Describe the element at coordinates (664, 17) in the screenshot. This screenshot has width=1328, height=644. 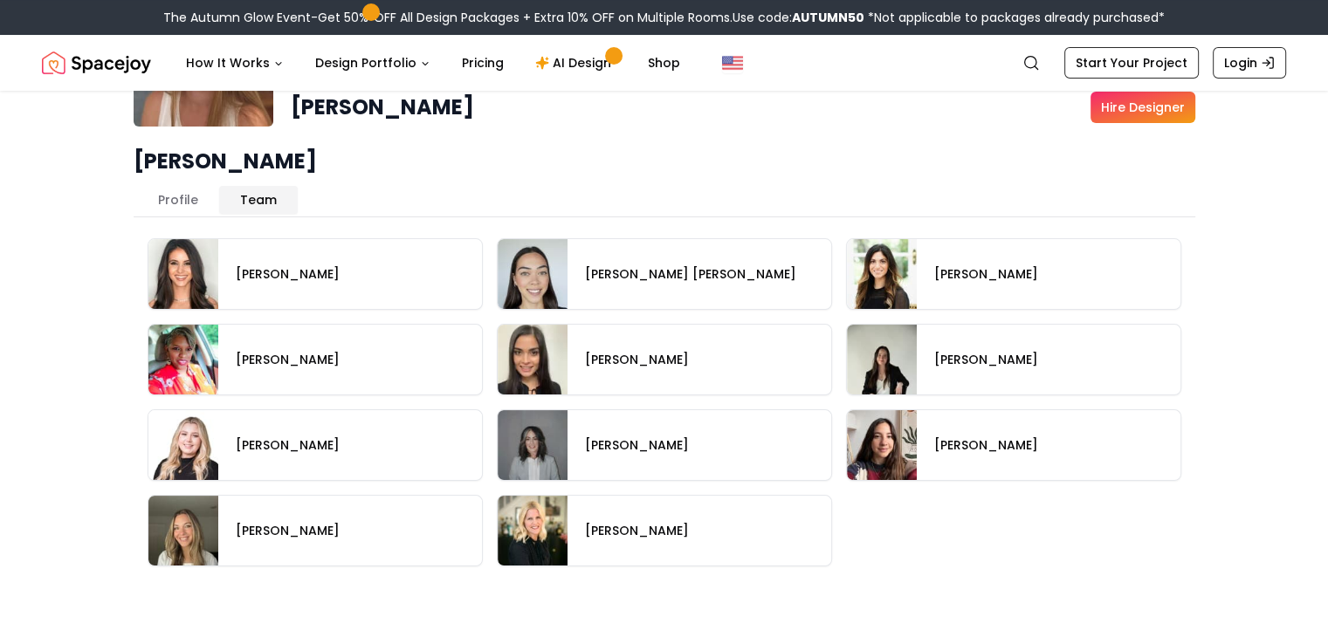
I see `div: The Autumn Glow Event-Get 50% OFF All Design Packages + Extra 10% OFF on Multiple Rooms.` at that location.